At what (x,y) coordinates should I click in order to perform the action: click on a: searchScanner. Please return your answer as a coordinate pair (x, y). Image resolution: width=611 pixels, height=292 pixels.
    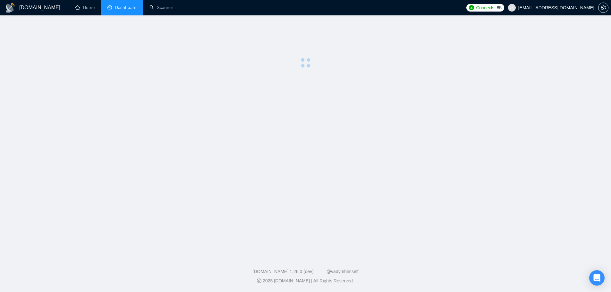
    Looking at the image, I should click on (161, 7).